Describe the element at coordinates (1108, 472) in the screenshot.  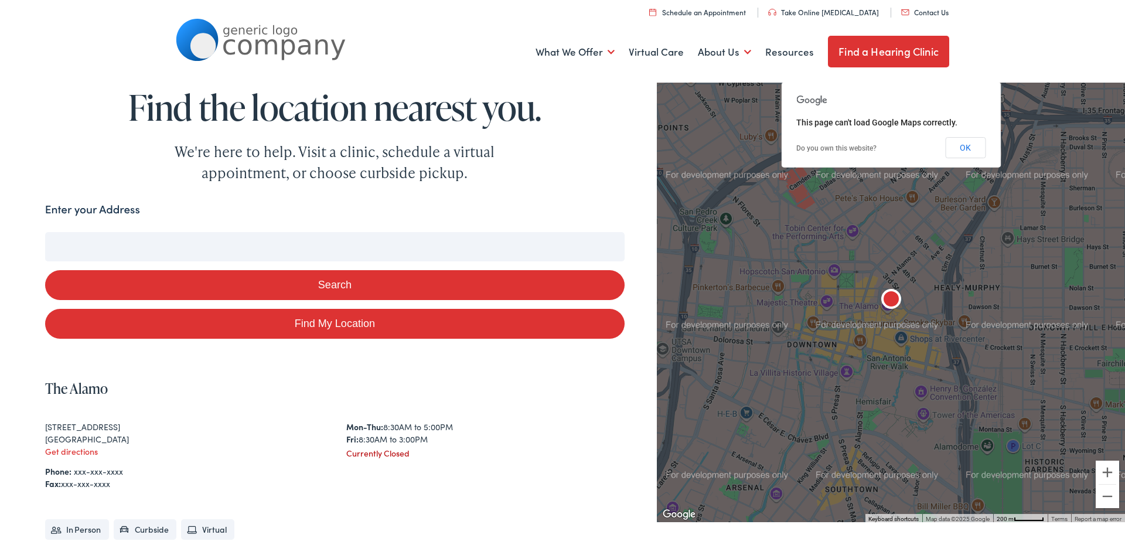
I see `button: Zoom in` at that location.